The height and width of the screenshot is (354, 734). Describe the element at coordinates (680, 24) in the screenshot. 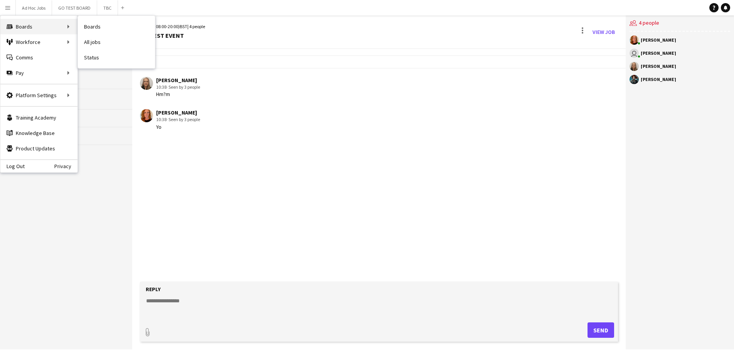

I see `div: 4 people` at that location.